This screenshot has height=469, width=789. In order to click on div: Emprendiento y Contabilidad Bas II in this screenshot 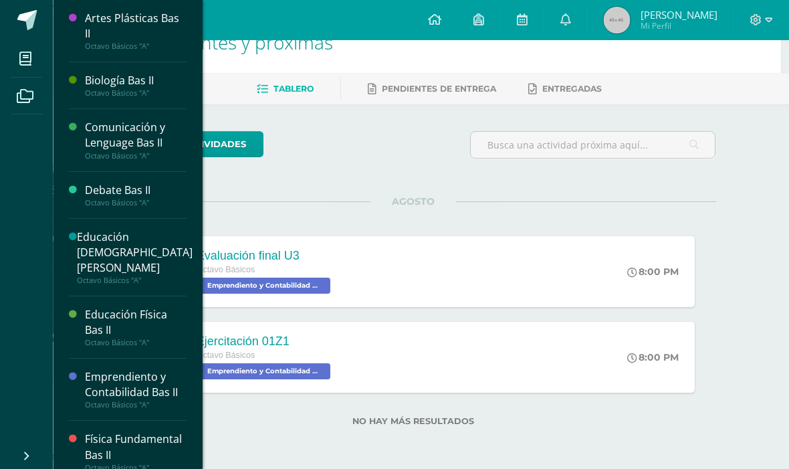, I will do `click(136, 385)`.